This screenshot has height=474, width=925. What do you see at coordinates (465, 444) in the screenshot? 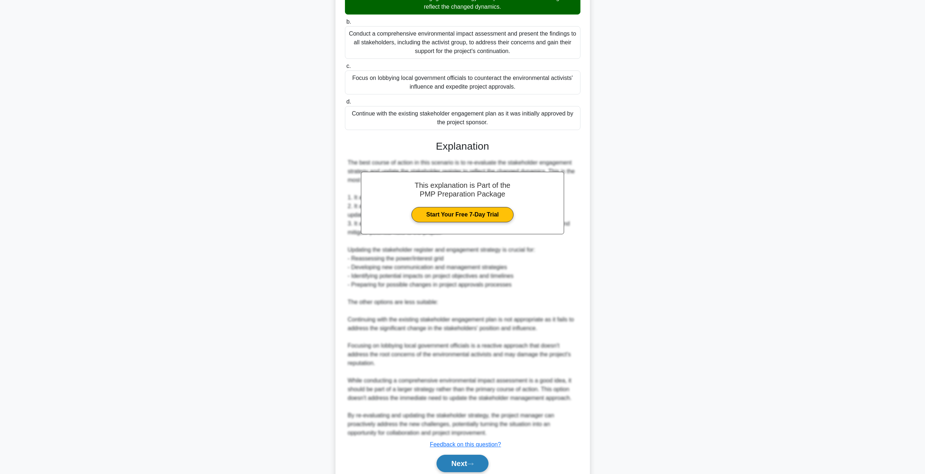
I see `a: Feedback on this question?` at bounding box center [465, 444].